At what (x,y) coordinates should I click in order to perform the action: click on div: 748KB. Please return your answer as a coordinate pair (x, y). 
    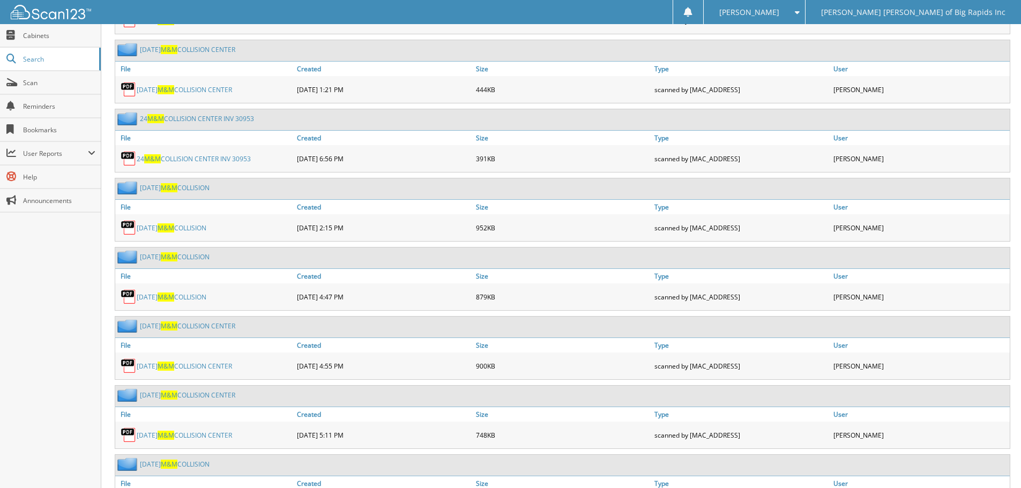
    Looking at the image, I should click on (563, 435).